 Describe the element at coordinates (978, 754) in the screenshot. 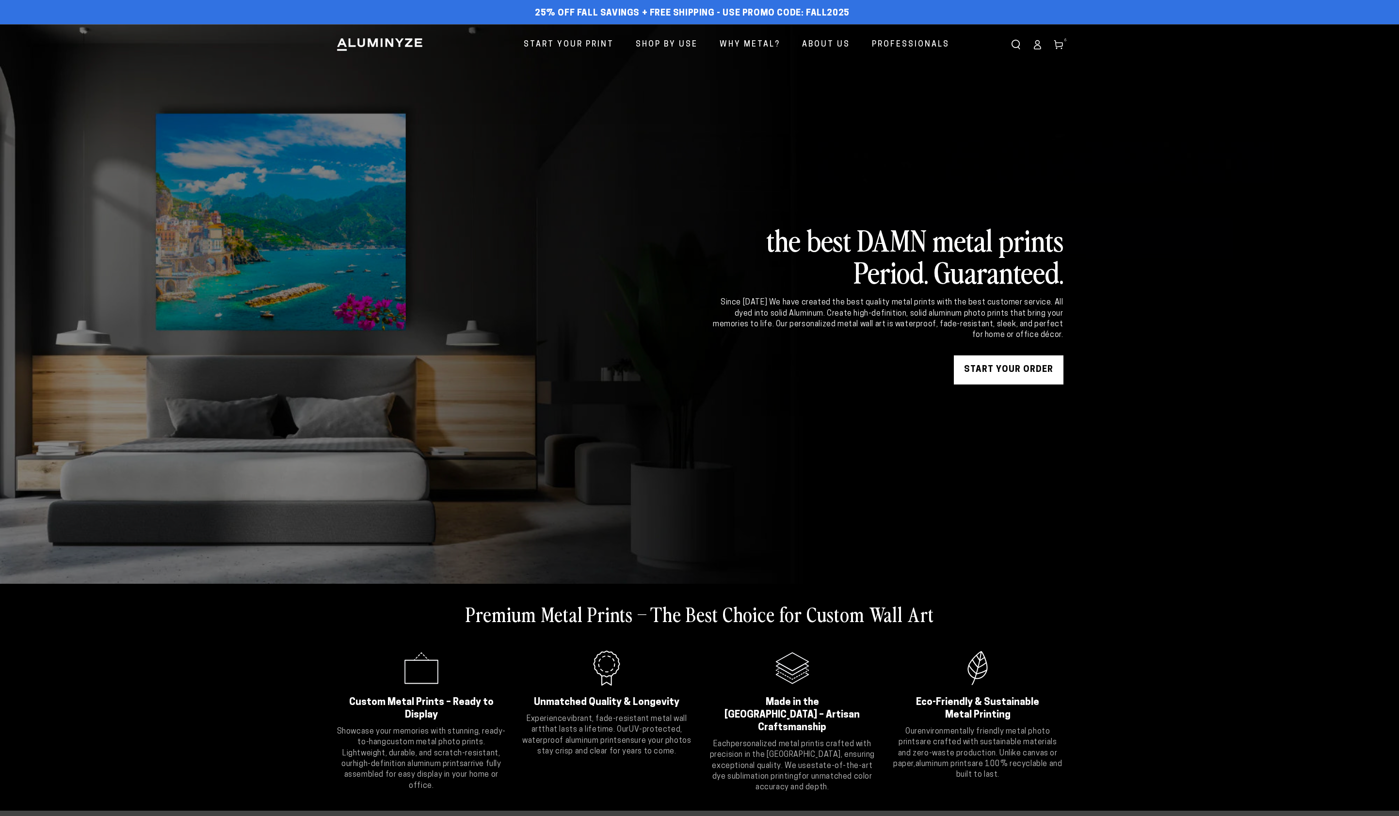

I see `p: Our are crafted with sustainable materials and zero-waste production. Unlike canvas or paper, are...` at that location.